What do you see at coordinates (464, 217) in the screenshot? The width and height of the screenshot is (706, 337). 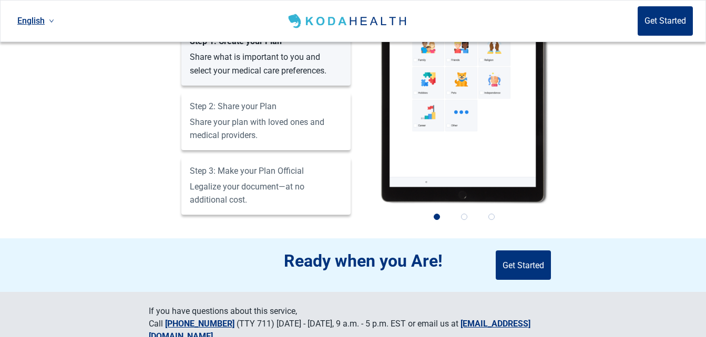 I see `button: 2` at bounding box center [464, 217].